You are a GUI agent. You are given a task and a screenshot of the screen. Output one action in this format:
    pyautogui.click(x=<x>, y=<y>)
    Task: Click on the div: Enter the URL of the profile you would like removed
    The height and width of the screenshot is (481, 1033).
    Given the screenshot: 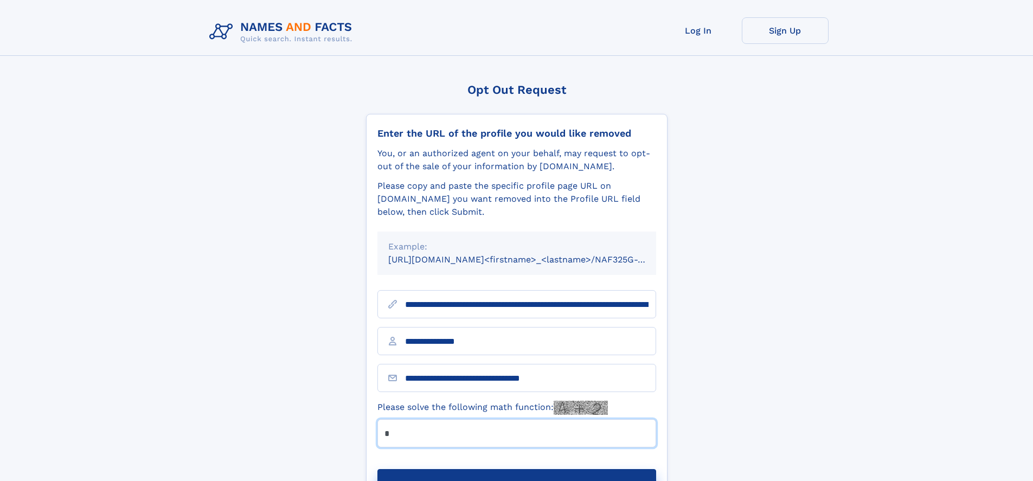 What is the action you would take?
    pyautogui.click(x=517, y=133)
    